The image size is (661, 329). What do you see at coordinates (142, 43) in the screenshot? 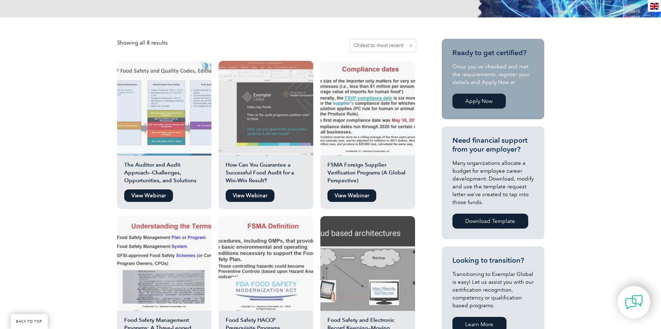
I see `p: Showing all 8 results` at bounding box center [142, 43].